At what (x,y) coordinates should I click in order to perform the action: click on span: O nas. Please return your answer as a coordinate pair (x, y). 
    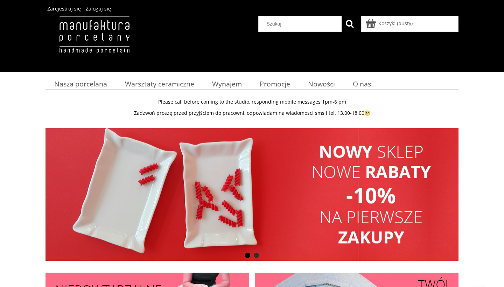
    Looking at the image, I should click on (362, 84).